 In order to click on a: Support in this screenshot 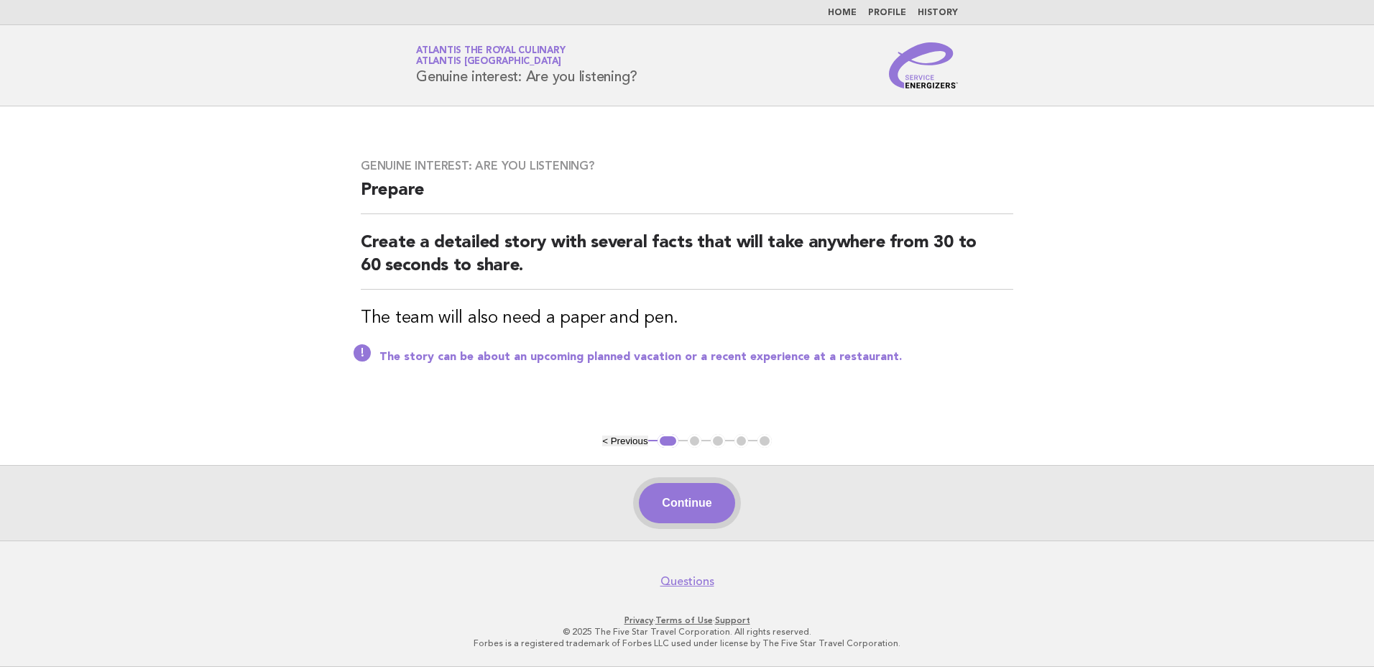, I will do `click(732, 620)`.